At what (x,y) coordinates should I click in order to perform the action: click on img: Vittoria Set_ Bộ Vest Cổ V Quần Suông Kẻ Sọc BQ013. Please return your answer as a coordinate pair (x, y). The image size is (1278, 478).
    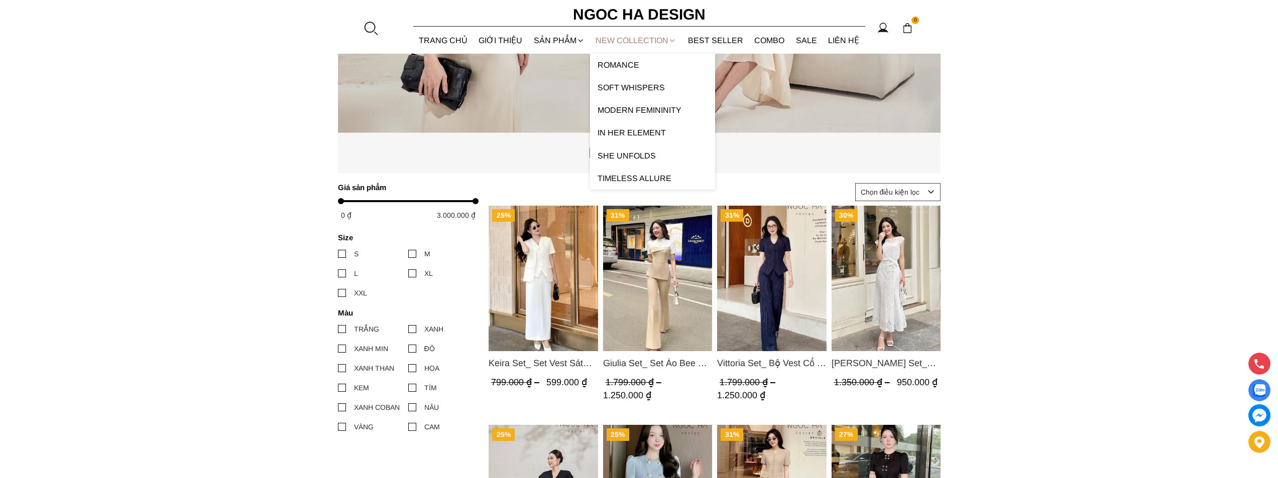
    Looking at the image, I should click on (772, 279).